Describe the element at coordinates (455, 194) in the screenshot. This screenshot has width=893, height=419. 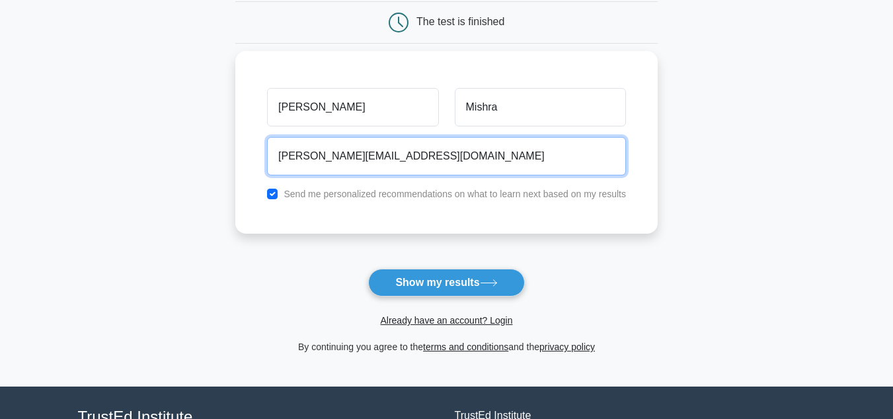
I see `label: Send me personalized recommendations on what to learn next based on my results` at that location.